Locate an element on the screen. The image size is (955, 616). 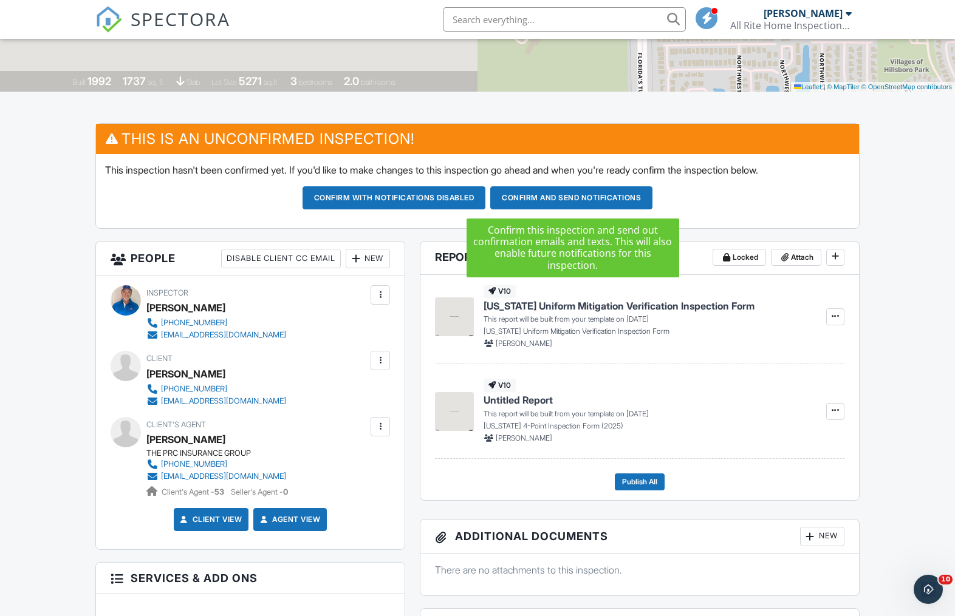
span: Built is located at coordinates (79, 82).